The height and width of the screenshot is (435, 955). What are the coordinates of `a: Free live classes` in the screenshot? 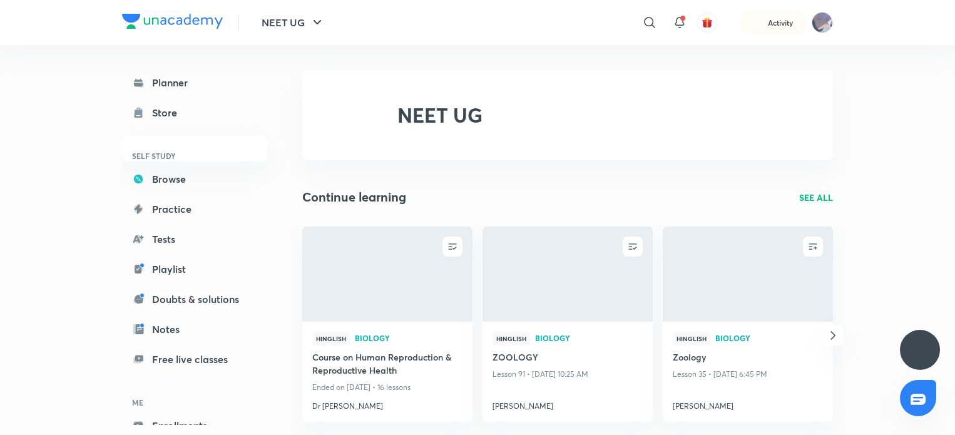 It's located at (195, 359).